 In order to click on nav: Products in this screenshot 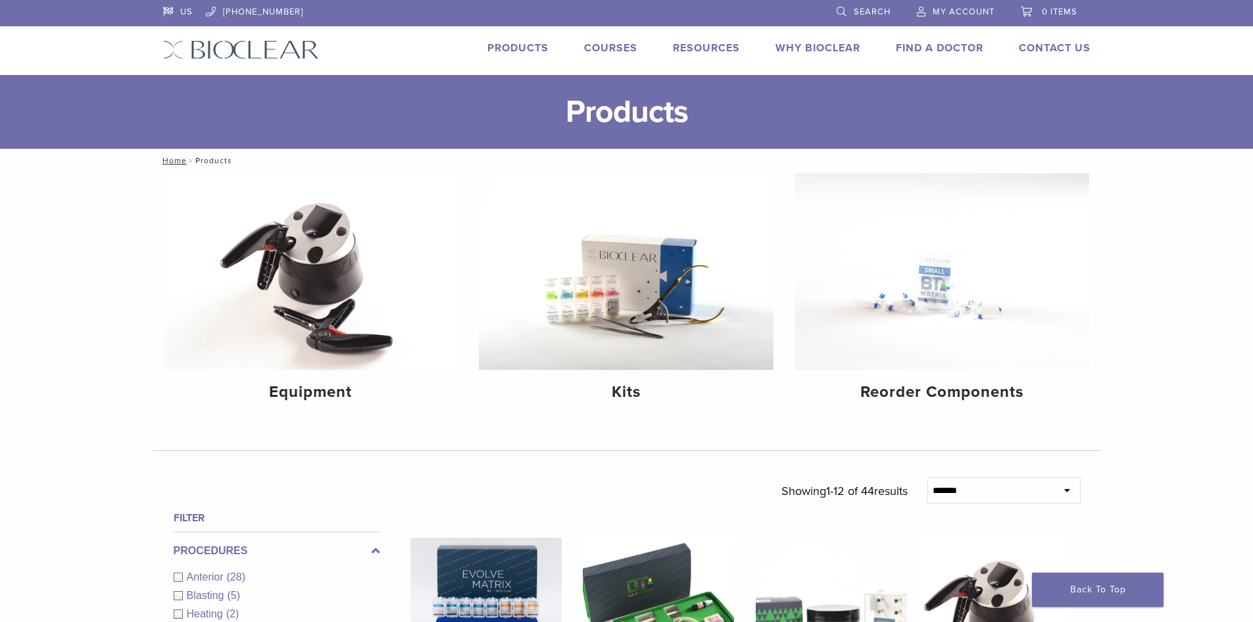, I will do `click(627, 161)`.